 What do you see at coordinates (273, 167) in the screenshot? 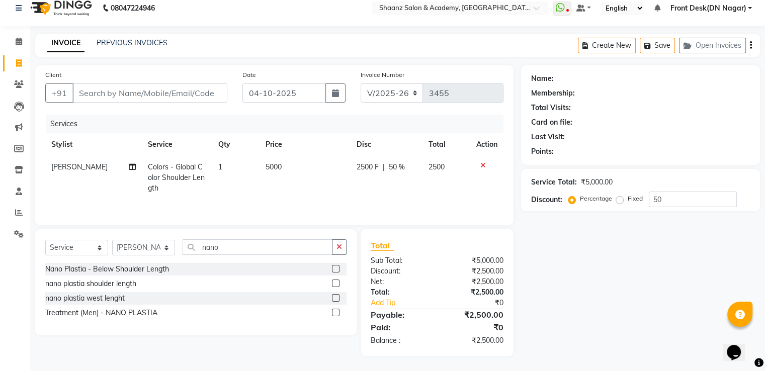
I see `span: 5000` at bounding box center [273, 167].